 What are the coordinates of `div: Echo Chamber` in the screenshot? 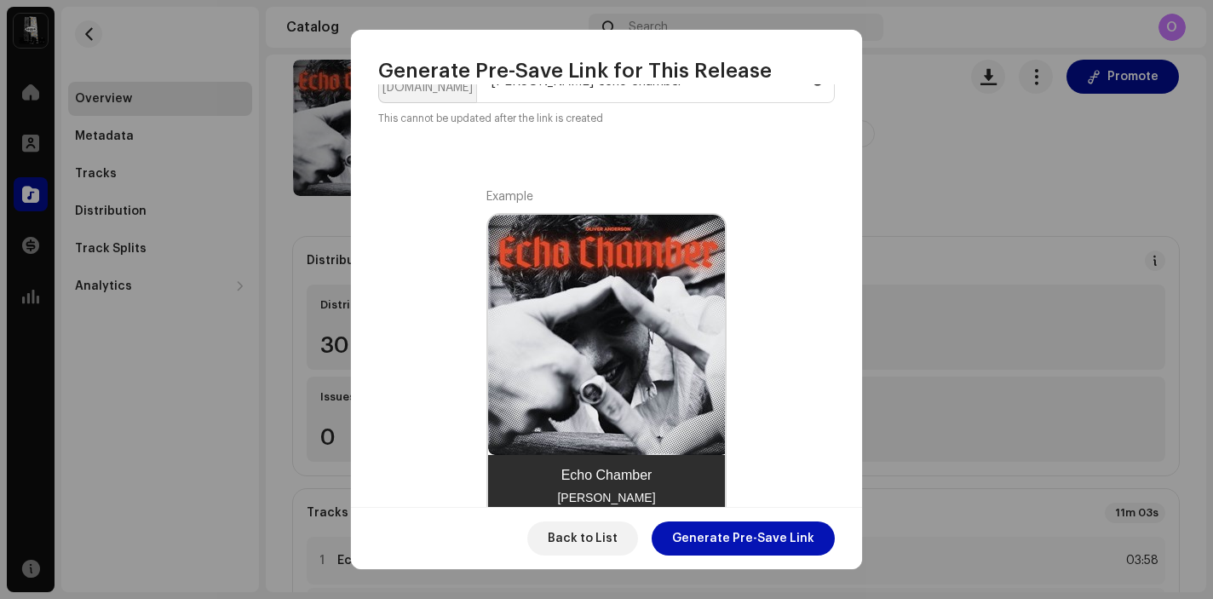 It's located at (607, 475).